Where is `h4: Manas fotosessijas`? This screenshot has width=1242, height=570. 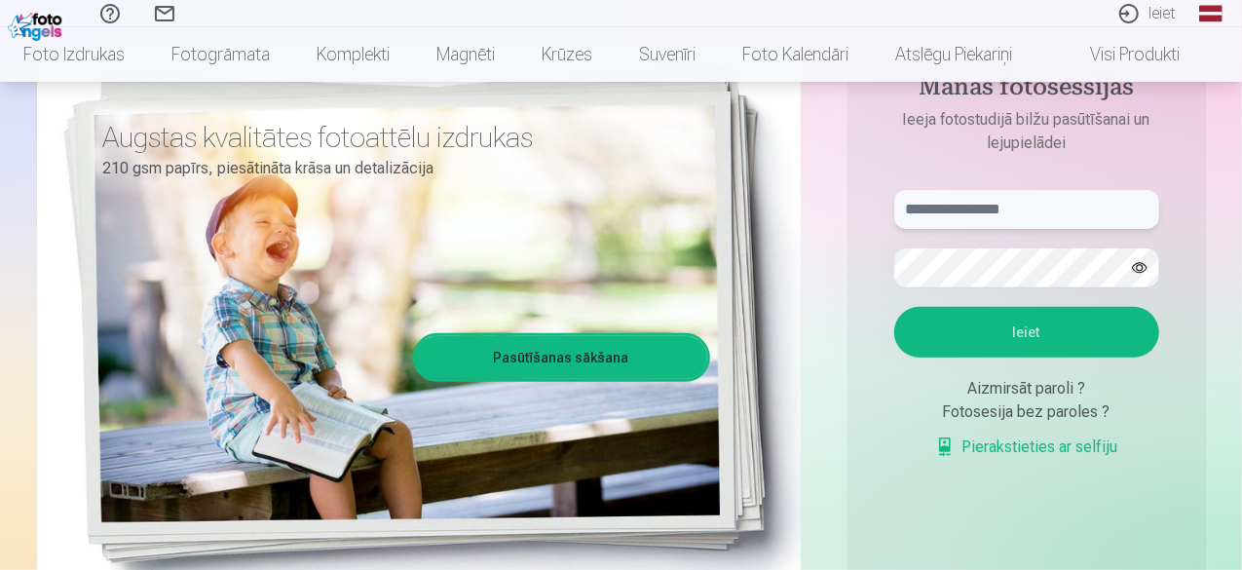
h4: Manas fotosessijas is located at coordinates (1027, 91).